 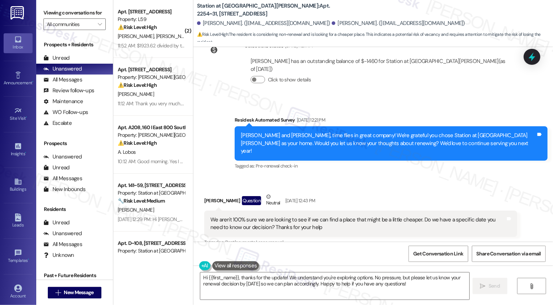 I want to click on div: 11:12 AM: Thank you very much. If they can do that asap it would be appreciated. Every week this ..., so click(x=268, y=104).